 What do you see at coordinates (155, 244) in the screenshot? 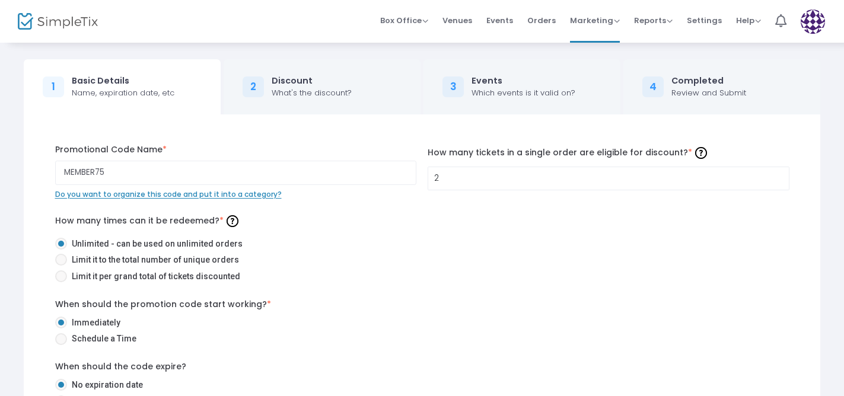
I see `span: Unlimited - can be used on unlimited orders` at bounding box center [155, 244].